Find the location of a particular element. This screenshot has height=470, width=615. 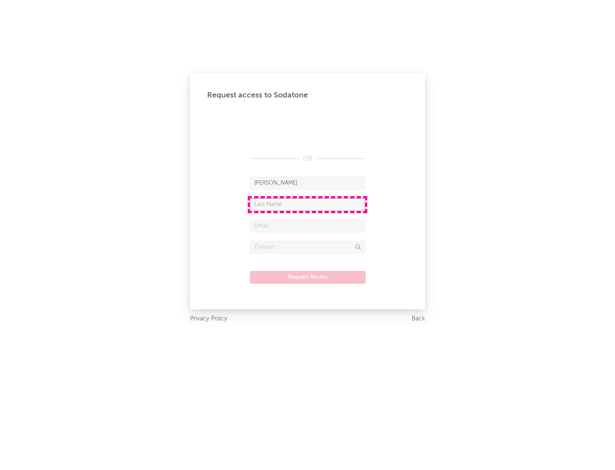

input: Email is located at coordinates (308, 226).